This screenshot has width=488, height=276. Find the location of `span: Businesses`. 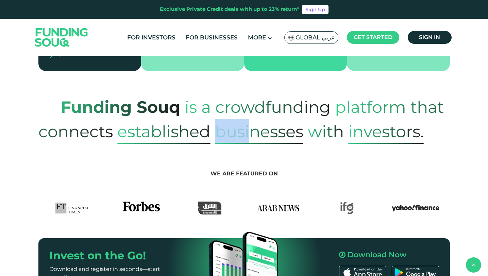

span: Businesses is located at coordinates (259, 132).